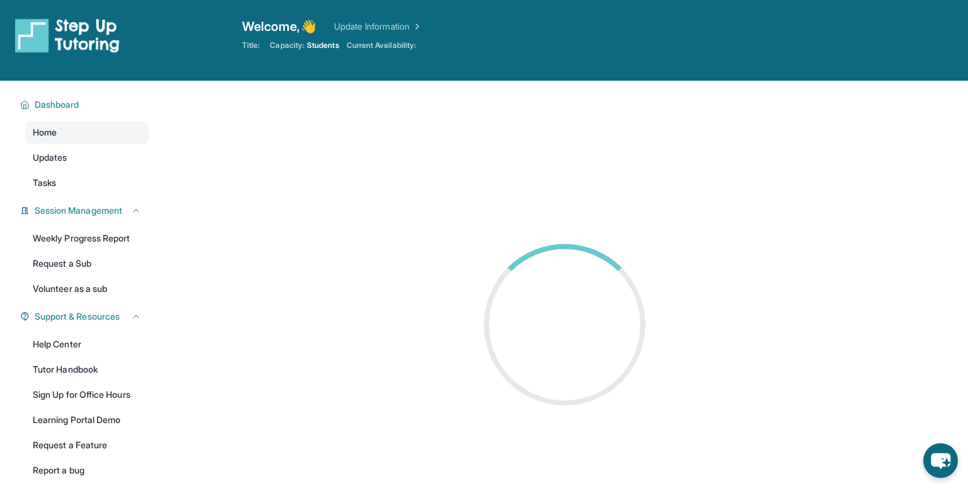 The width and height of the screenshot is (968, 488). I want to click on span: Current Availability:, so click(381, 45).